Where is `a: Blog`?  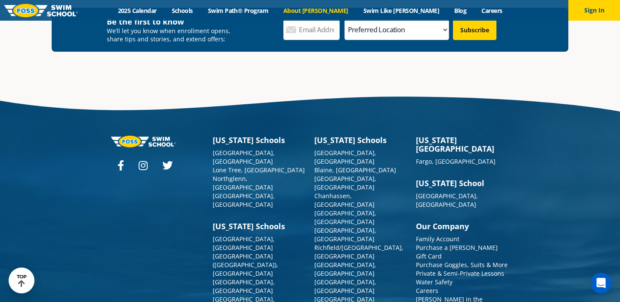 a: Blog is located at coordinates (461, 10).